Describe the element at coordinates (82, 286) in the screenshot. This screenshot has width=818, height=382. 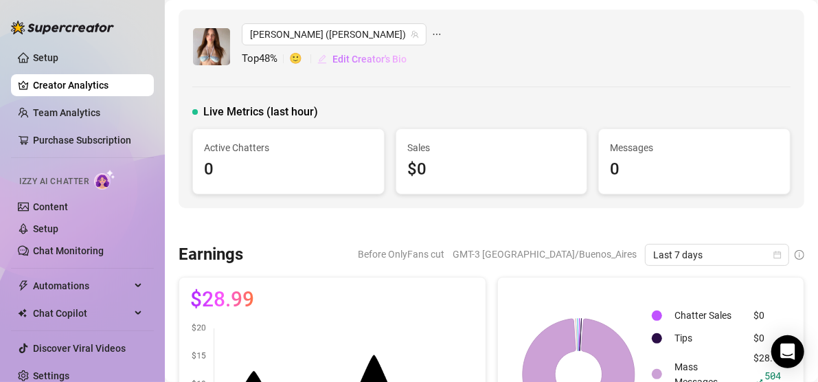
I see `span: Automations` at that location.